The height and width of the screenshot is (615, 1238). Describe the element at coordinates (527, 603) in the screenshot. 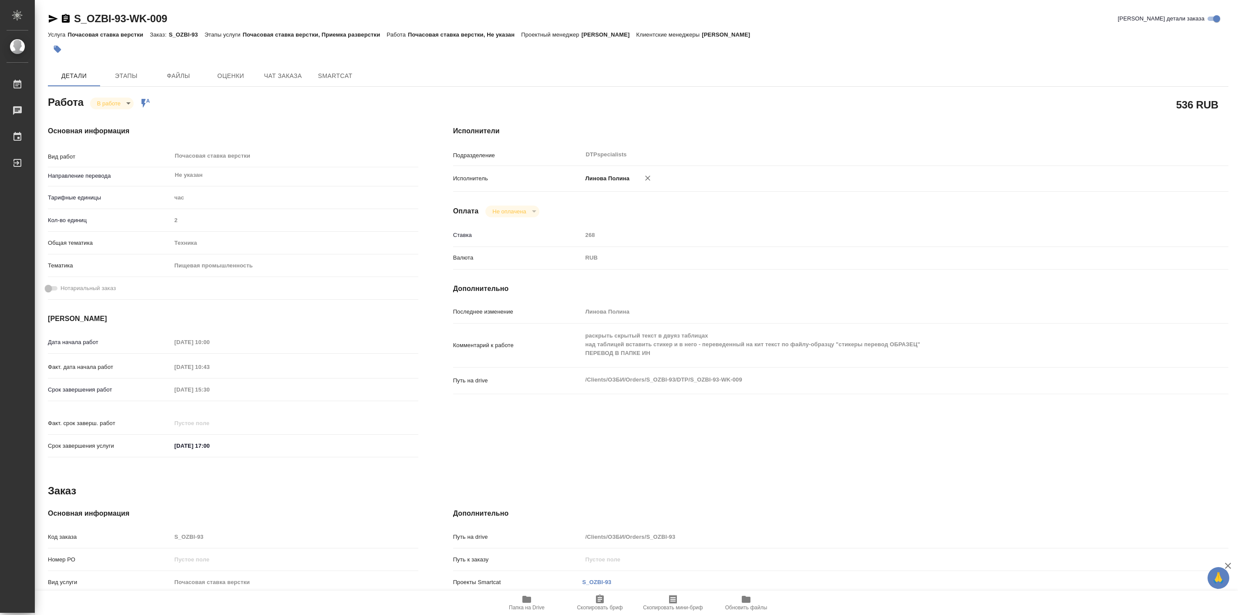

I see `button: Папка на Drive` at that location.